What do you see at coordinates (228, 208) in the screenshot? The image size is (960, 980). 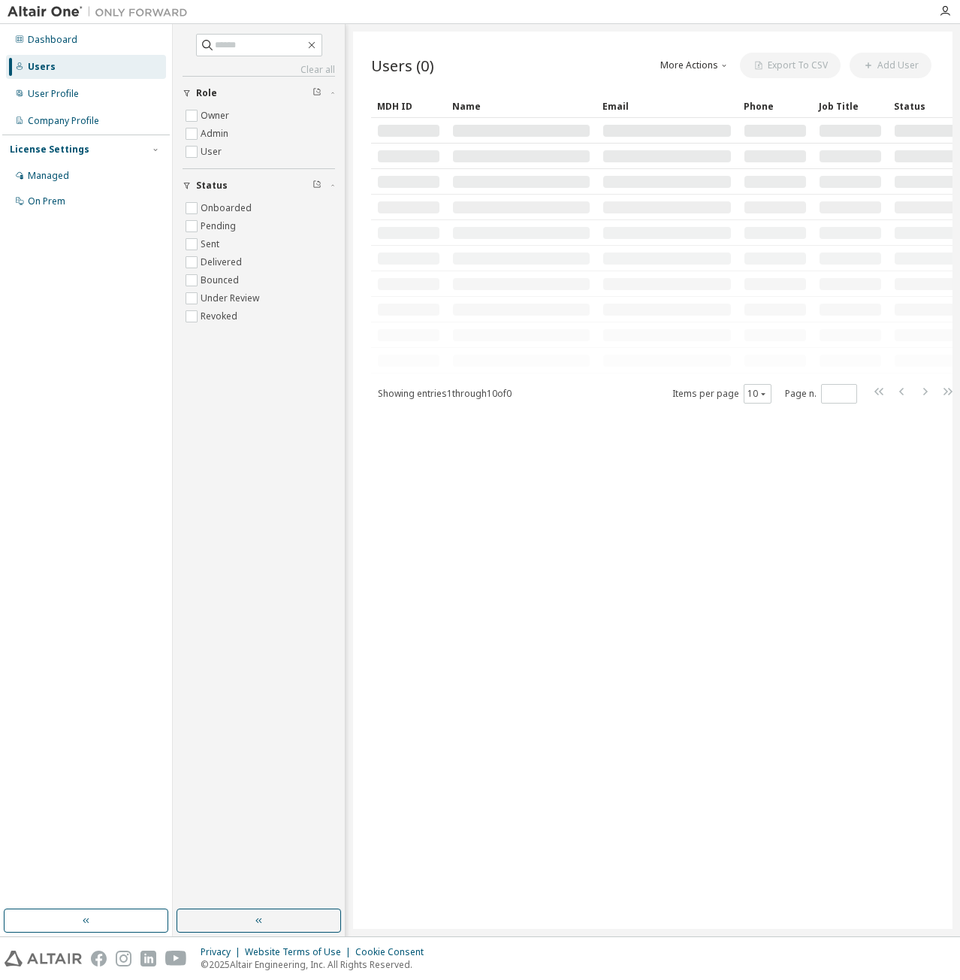 I see `label: Onboarded` at bounding box center [228, 208].